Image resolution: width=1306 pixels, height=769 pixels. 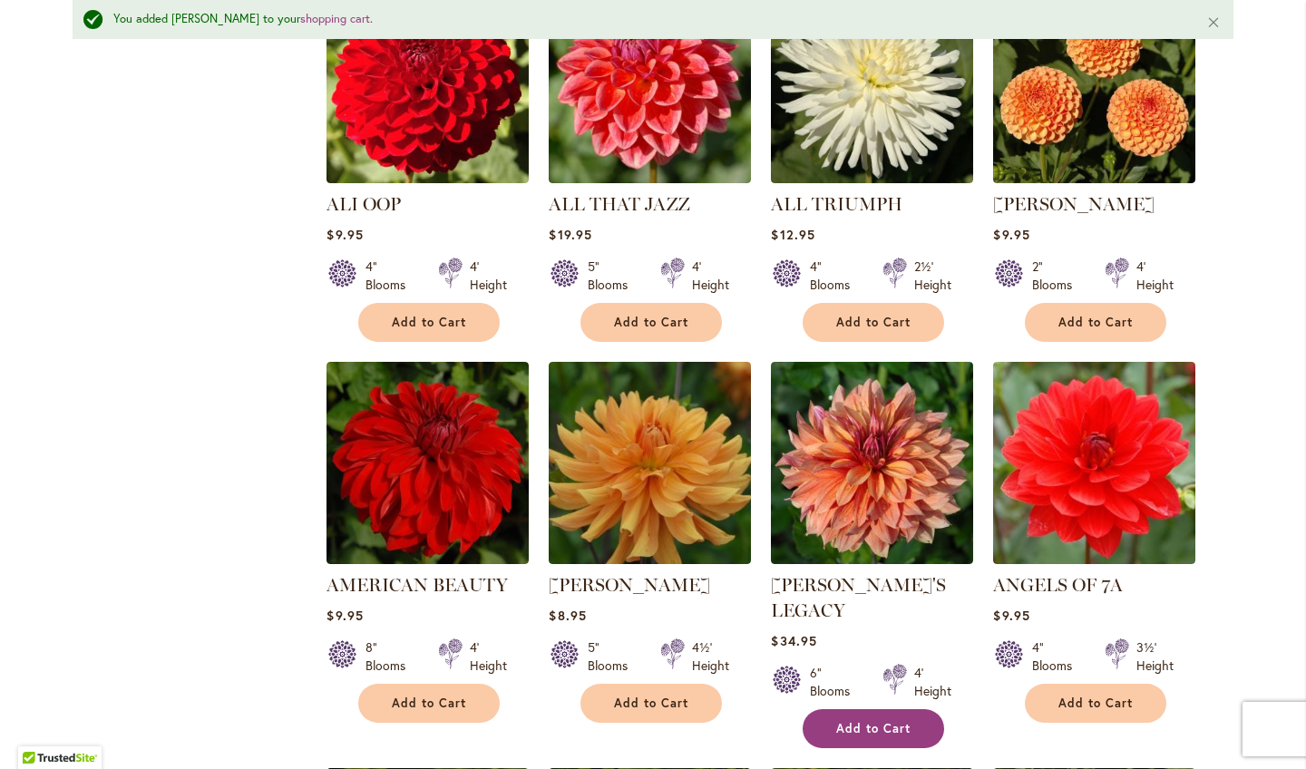 I want to click on span: $19.95, so click(x=570, y=234).